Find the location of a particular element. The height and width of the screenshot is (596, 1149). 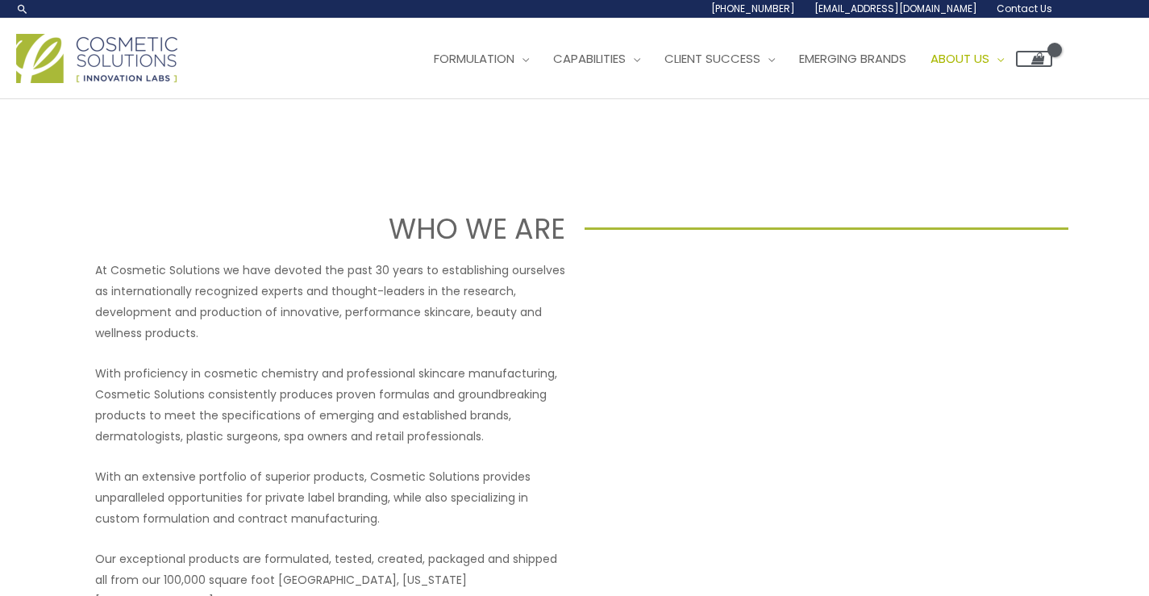

a: Capabilities is located at coordinates (596, 59).